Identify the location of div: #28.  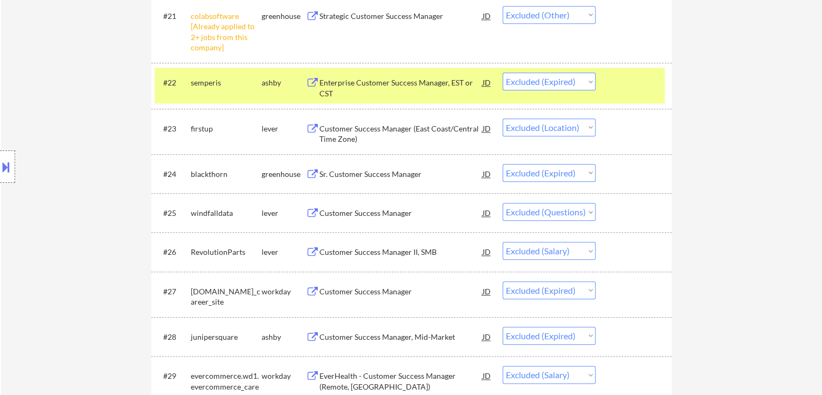
(172, 337).